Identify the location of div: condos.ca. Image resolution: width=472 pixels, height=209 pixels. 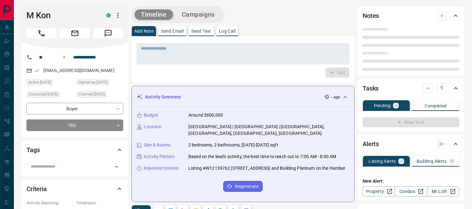
(108, 15).